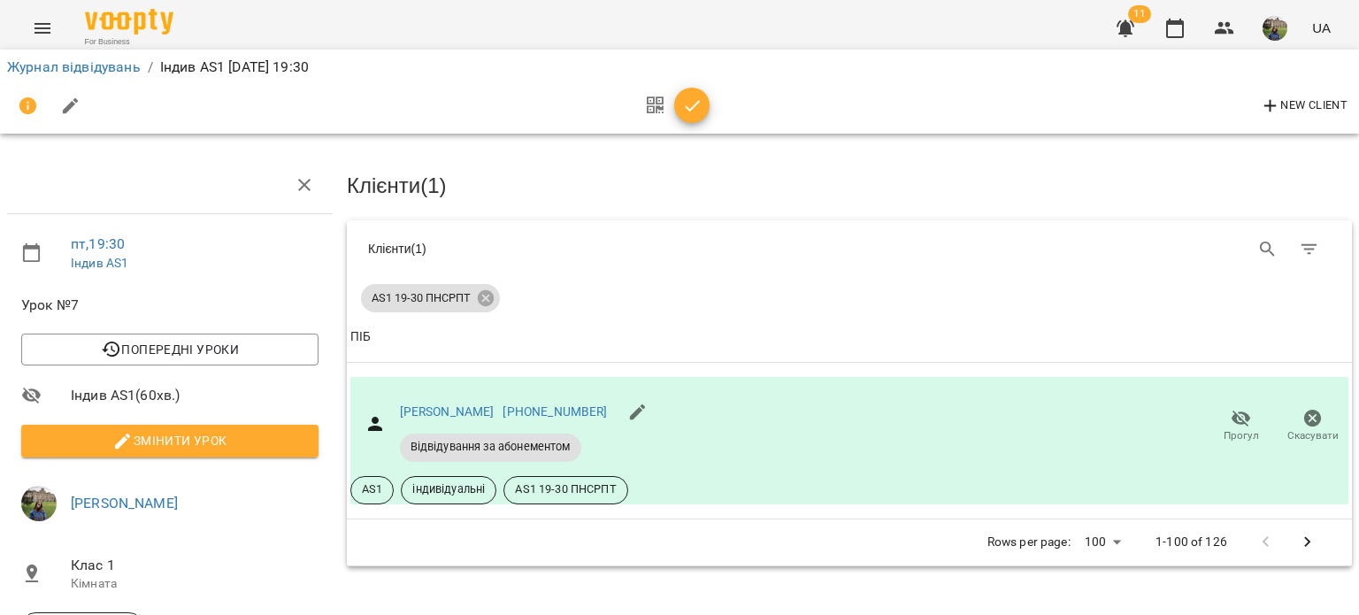 This screenshot has width=1359, height=615. I want to click on img: Voopty Logo, so click(129, 21).